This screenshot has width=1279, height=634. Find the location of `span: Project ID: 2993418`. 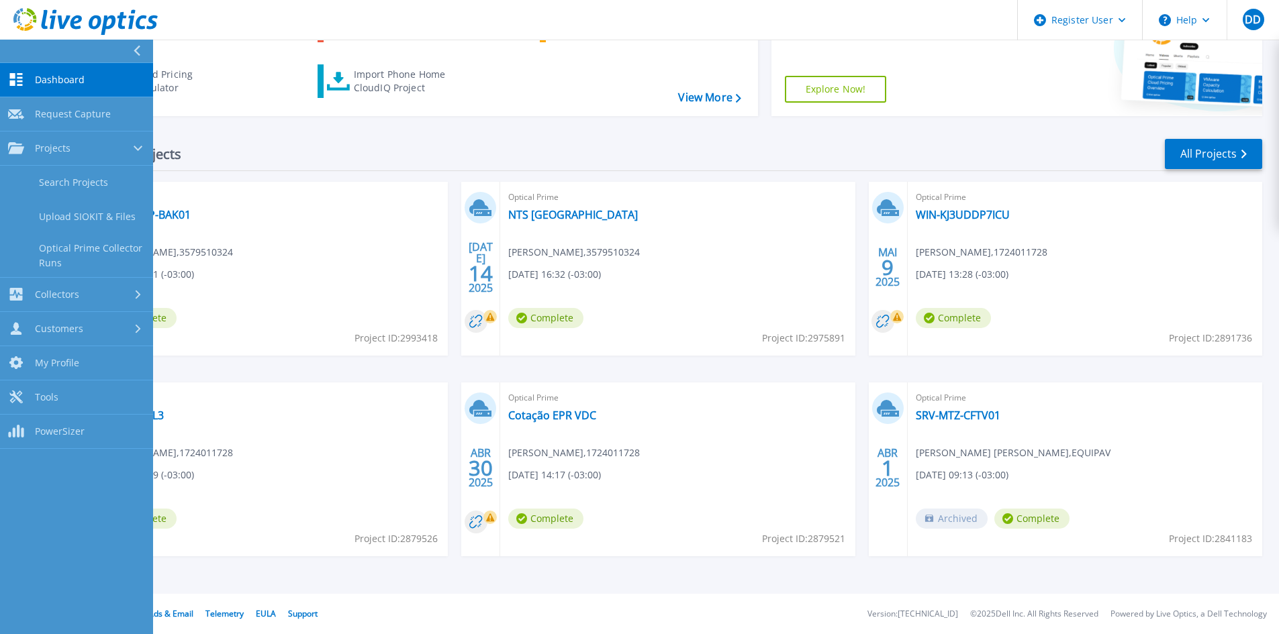

span: Project ID: 2993418 is located at coordinates (396, 338).